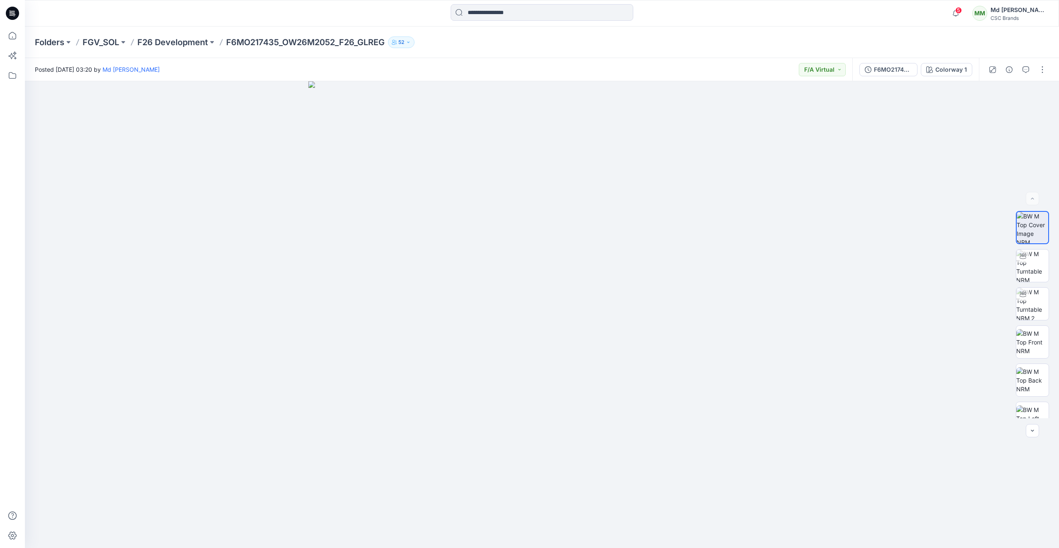 The width and height of the screenshot is (1059, 548). Describe the element at coordinates (173, 42) in the screenshot. I see `a: F26 Development` at that location.